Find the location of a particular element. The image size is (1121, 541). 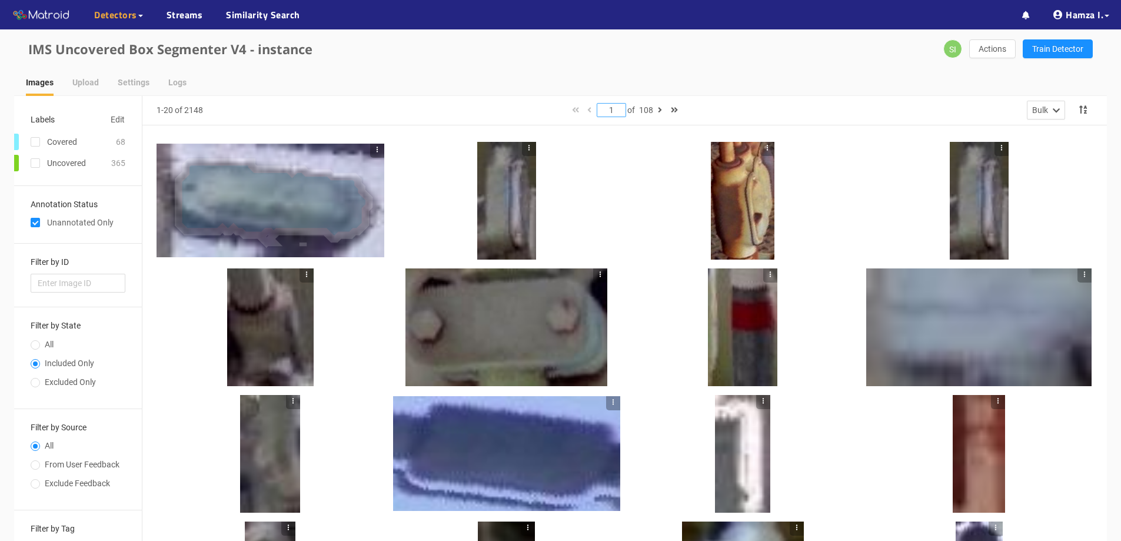

button: Edit is located at coordinates (118, 119).